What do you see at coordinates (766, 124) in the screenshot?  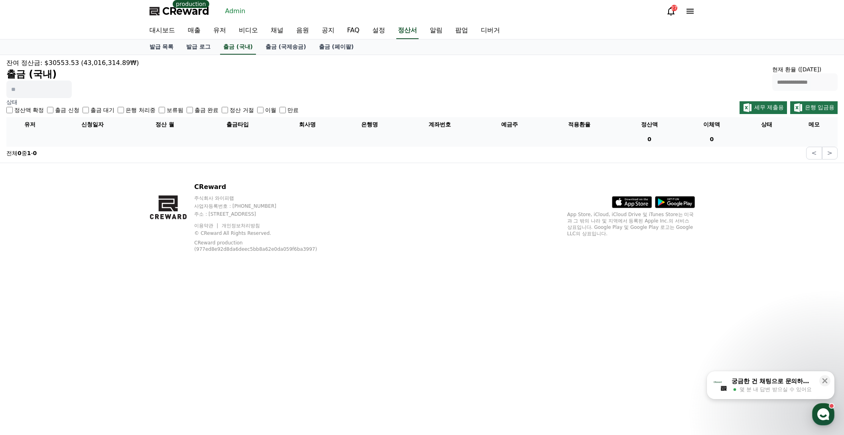 I see `th: 상태` at bounding box center [766, 124].